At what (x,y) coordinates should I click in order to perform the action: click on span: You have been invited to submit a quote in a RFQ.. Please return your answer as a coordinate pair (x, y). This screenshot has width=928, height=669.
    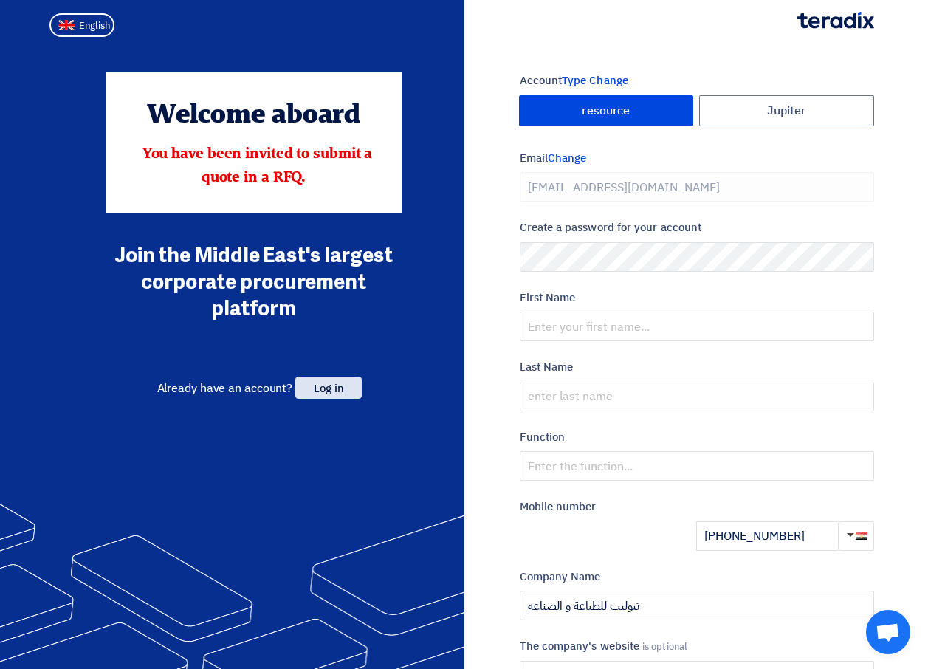
    Looking at the image, I should click on (258, 166).